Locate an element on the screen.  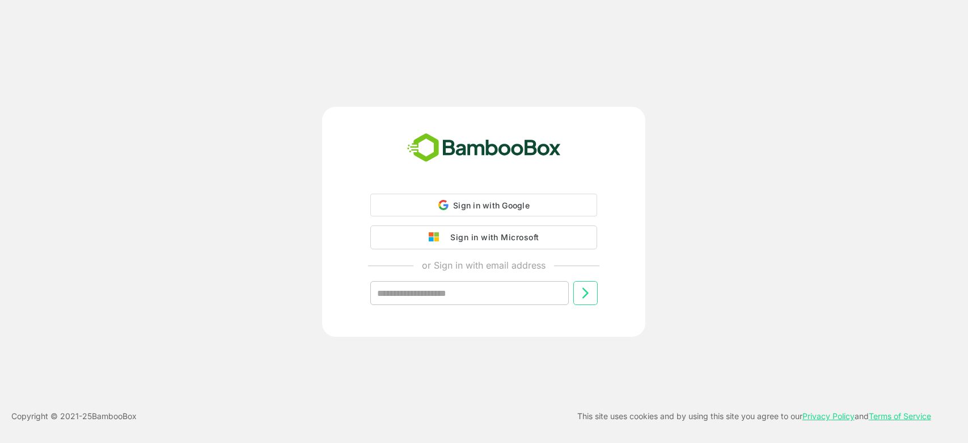
p: This site uses cookies and by using this site you agree to our and is located at coordinates (755, 416).